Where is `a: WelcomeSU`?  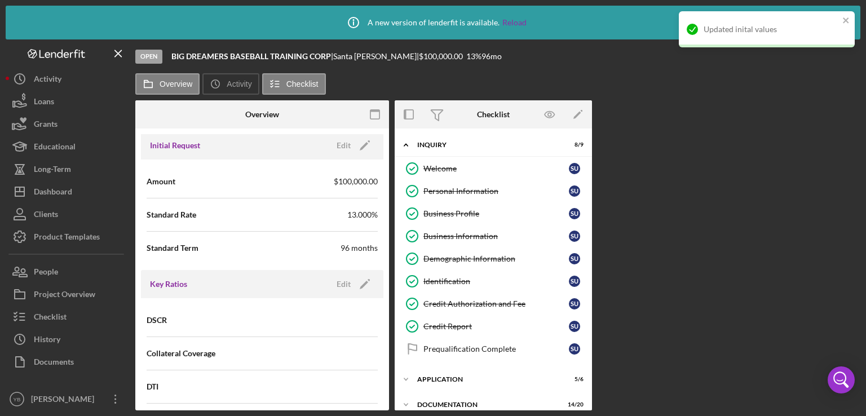
a: WelcomeSU is located at coordinates (493, 169).